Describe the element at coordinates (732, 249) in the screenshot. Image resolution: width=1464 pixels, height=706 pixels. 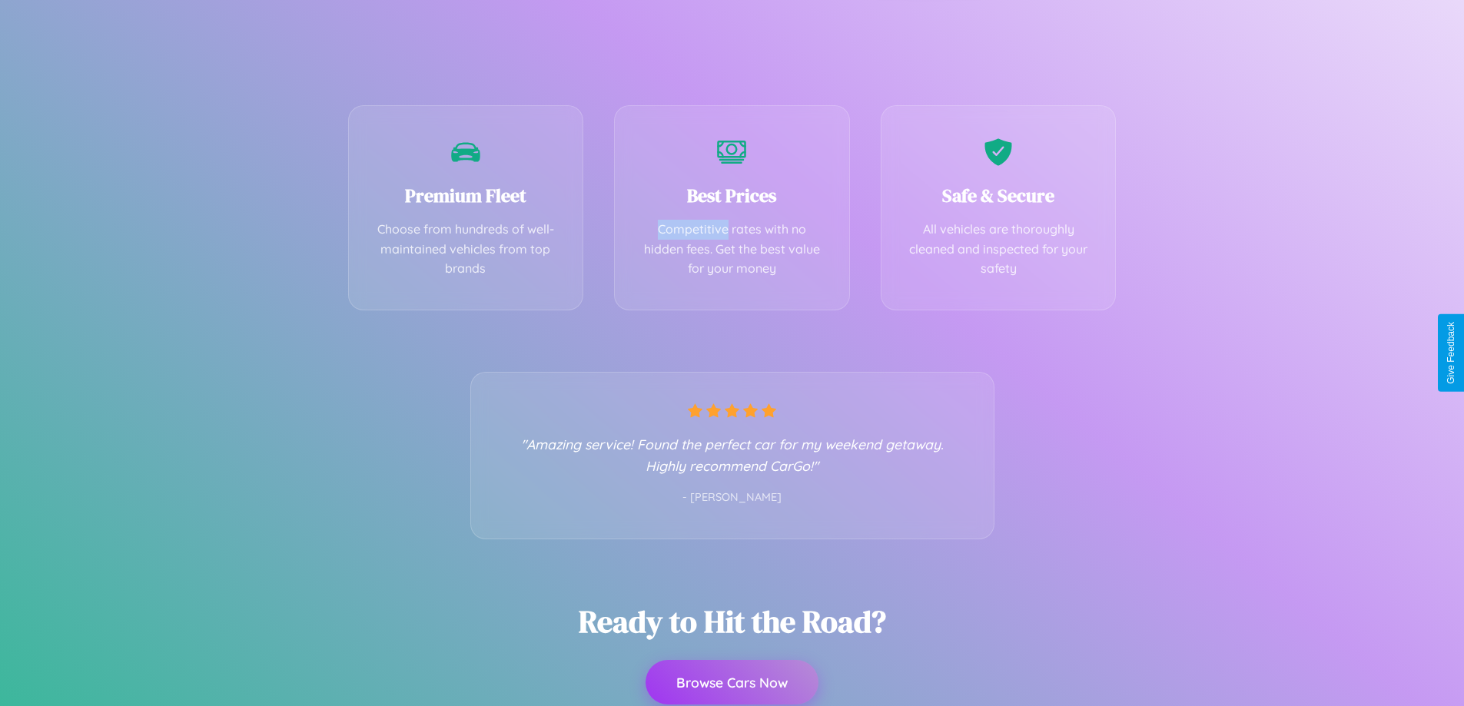
I see `p: Competitive rates with no hidden fees. Get the best value for your money` at that location.